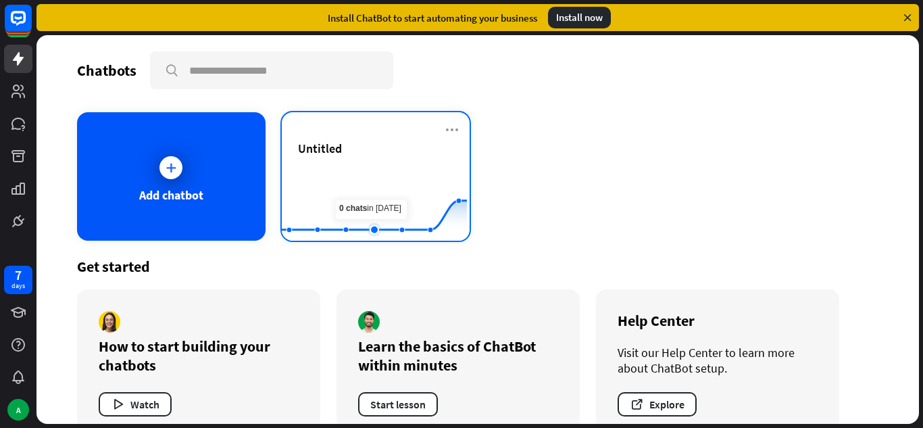 This screenshot has width=923, height=428. I want to click on div: Learn the basics of ChatBot within minutes, so click(458, 356).